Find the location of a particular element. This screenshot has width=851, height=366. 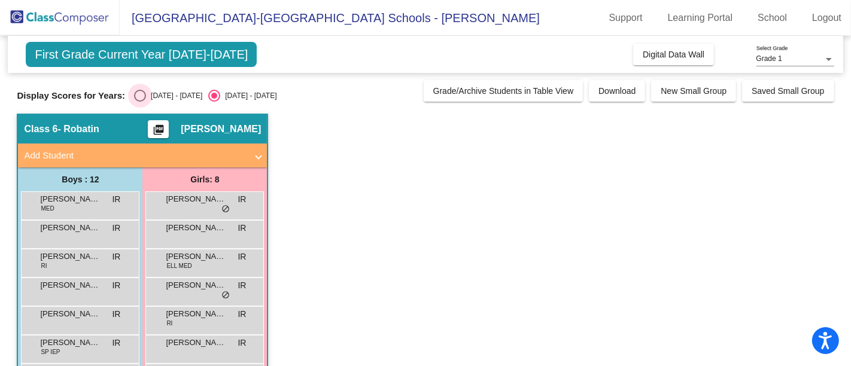

button: Grade/Archive Students in Table View is located at coordinates (503, 91).